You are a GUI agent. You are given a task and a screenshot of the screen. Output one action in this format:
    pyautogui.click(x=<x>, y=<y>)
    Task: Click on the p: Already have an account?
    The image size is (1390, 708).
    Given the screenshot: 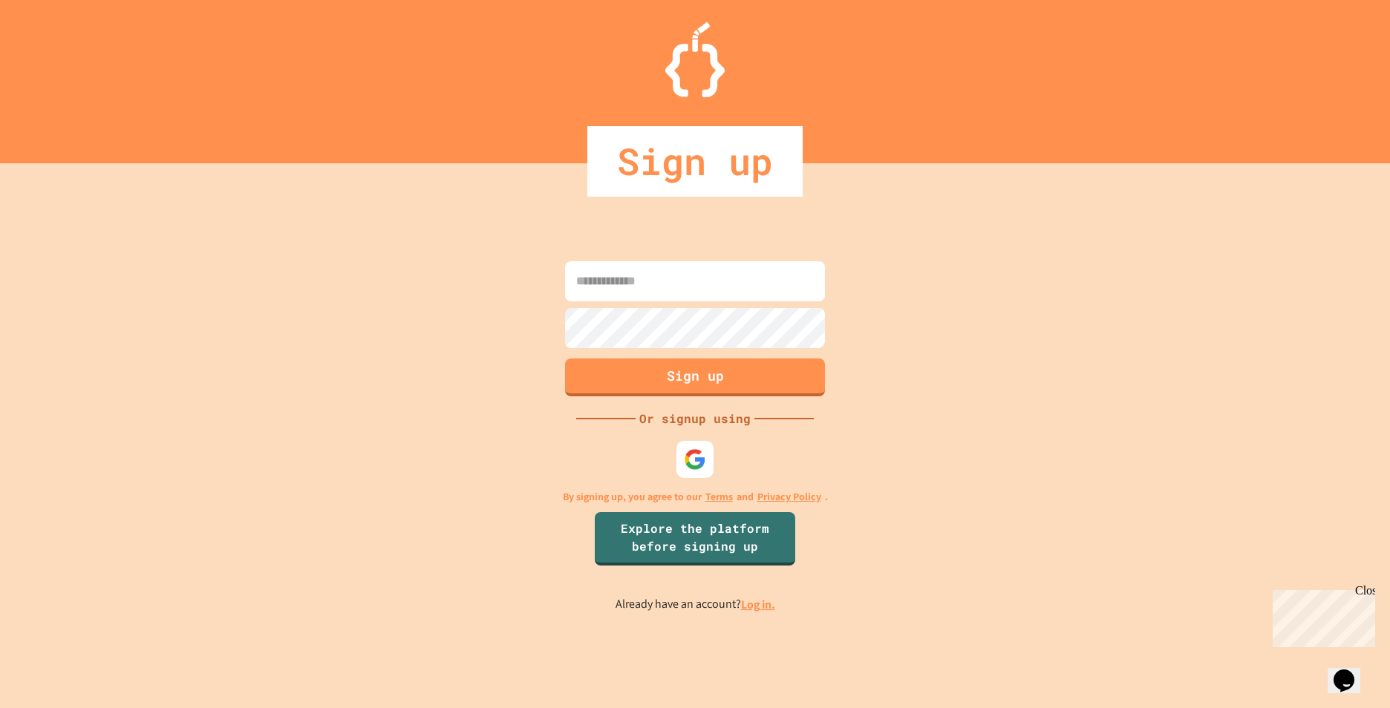 What is the action you would take?
    pyautogui.click(x=695, y=604)
    